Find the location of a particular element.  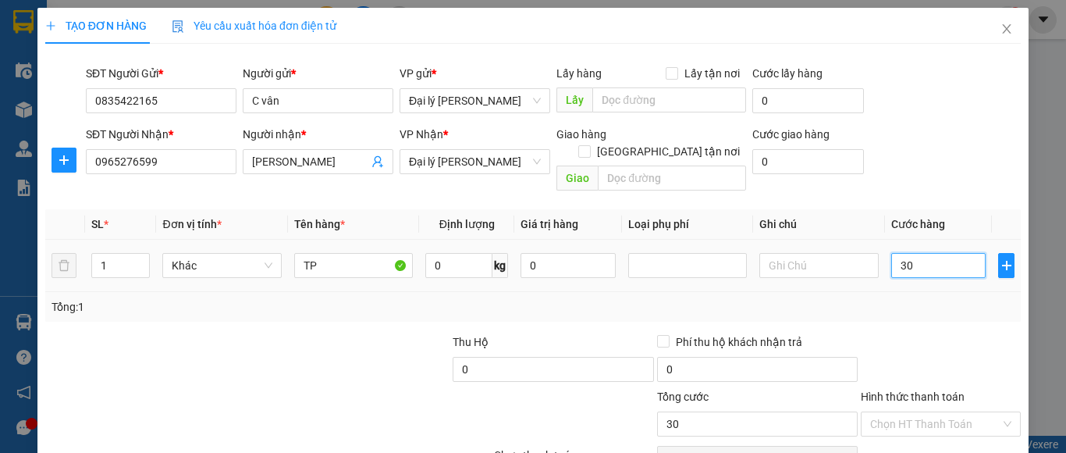

span: Giá trị hàng is located at coordinates (549, 224).